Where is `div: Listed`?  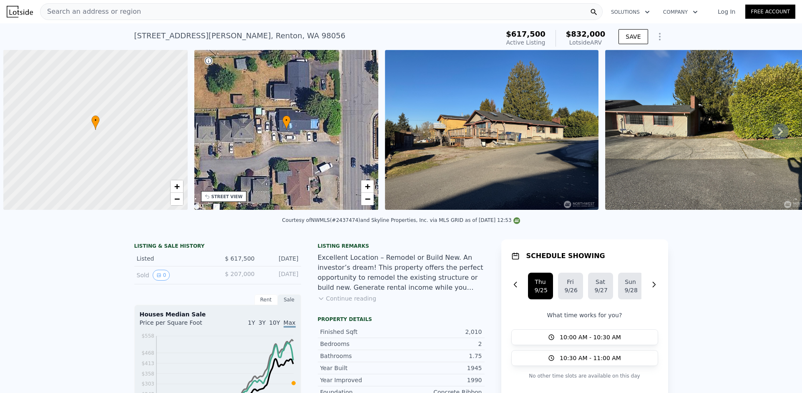
div: Listed is located at coordinates (174, 259).